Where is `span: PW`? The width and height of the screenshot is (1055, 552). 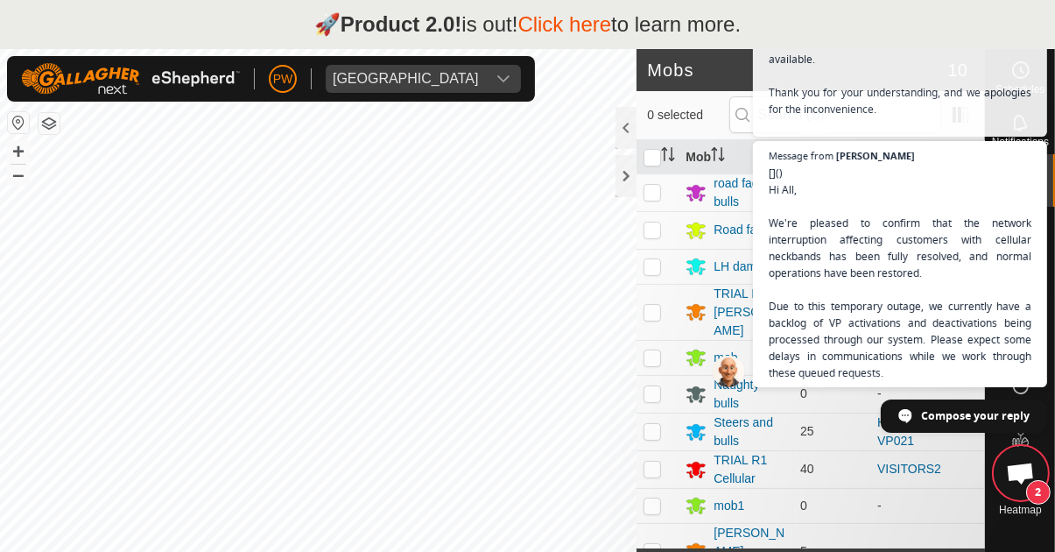
span: PW is located at coordinates (283, 79).